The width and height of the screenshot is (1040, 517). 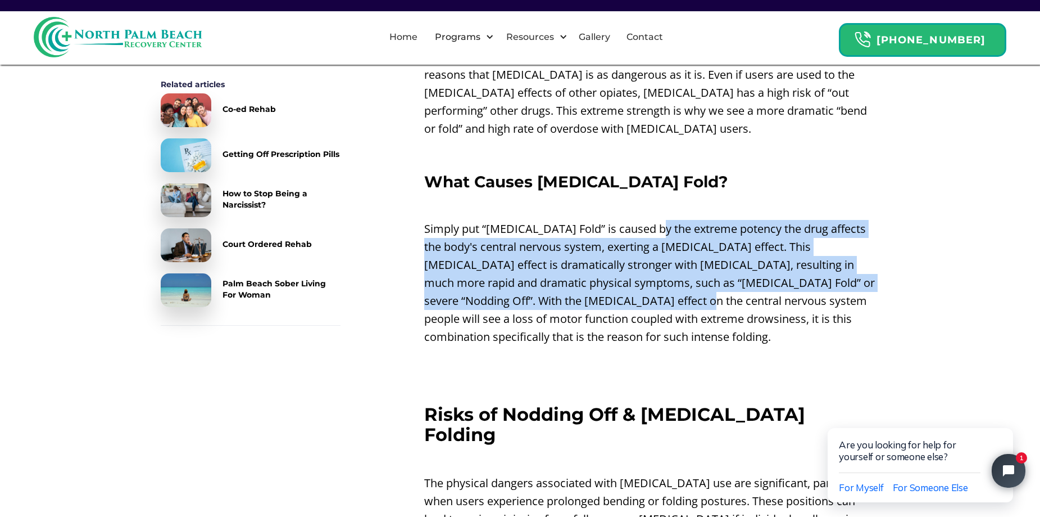 What do you see at coordinates (57, 96) in the screenshot?
I see `button: For Myself` at bounding box center [57, 96].